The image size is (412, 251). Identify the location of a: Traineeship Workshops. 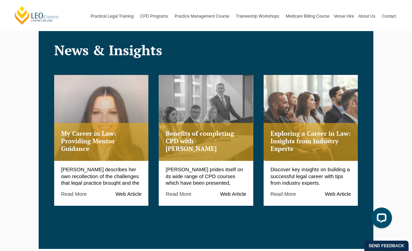
(259, 16).